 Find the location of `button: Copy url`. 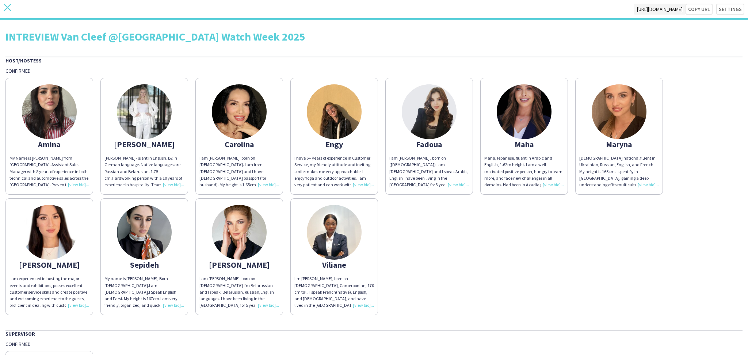

button: Copy url is located at coordinates (699, 9).